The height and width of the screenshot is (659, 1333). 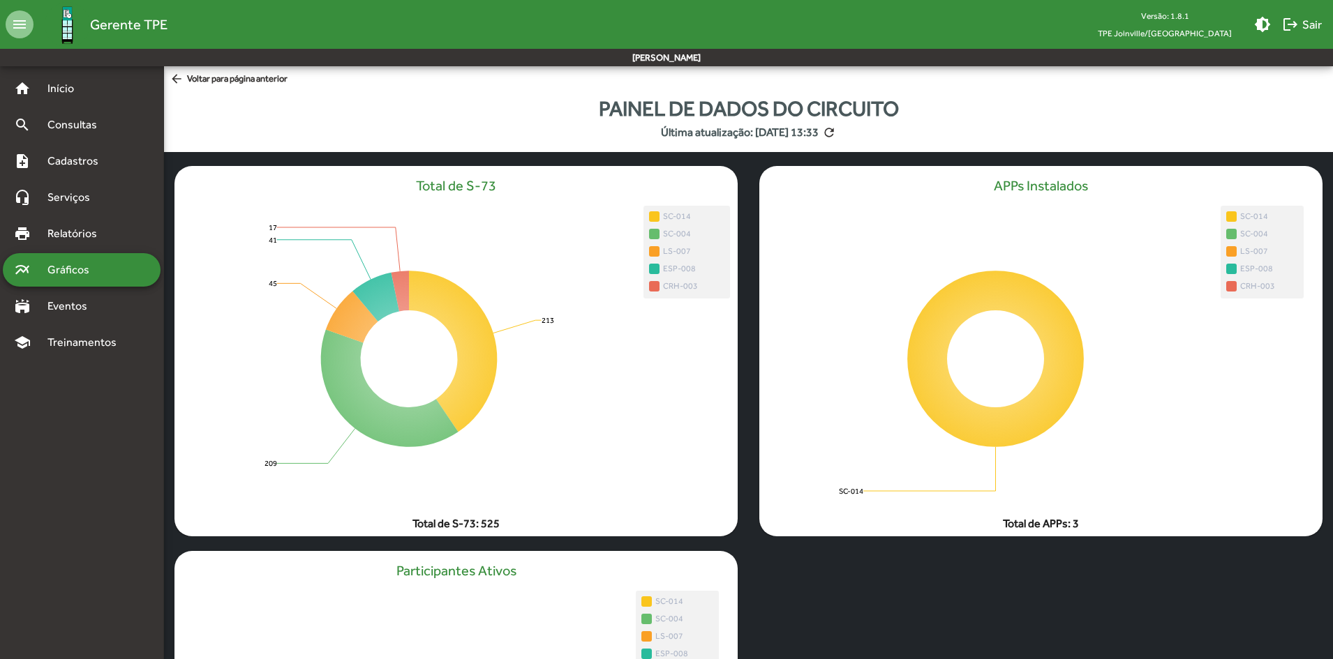 What do you see at coordinates (228, 80) in the screenshot?
I see `span: Voltar para página anterior` at bounding box center [228, 80].